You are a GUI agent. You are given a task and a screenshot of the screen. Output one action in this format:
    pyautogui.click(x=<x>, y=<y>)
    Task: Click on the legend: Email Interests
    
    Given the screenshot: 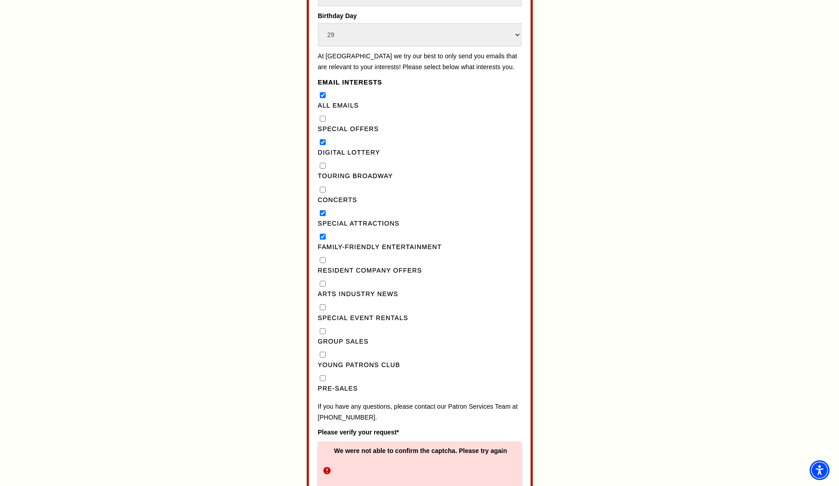 What is the action you would take?
    pyautogui.click(x=350, y=83)
    